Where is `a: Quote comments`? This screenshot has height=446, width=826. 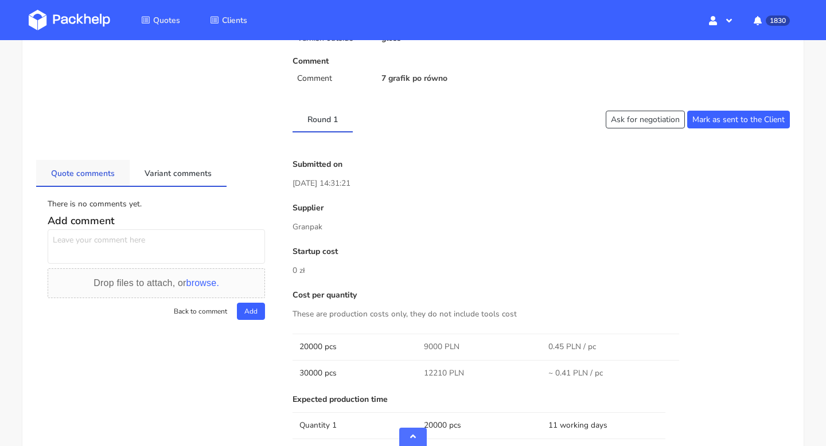 a: Quote comments is located at coordinates (83, 173).